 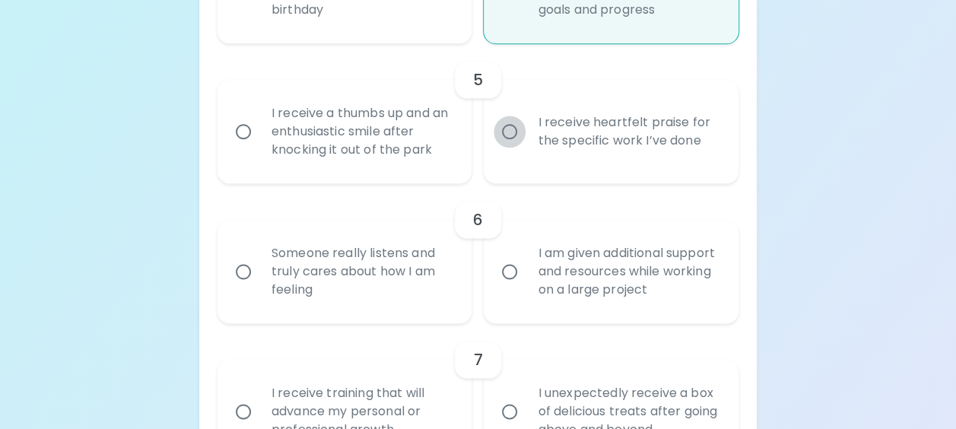 I want to click on div: Someone really listens and truly cares about how I am feeling, so click(x=361, y=272).